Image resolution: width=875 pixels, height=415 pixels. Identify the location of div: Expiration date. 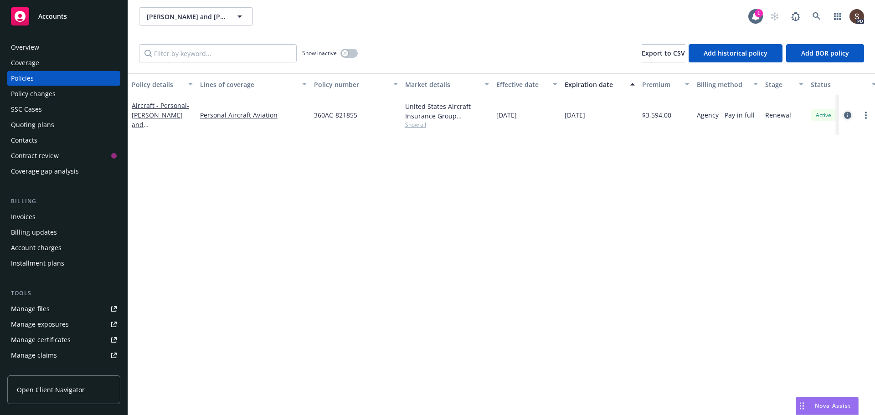
(595, 84).